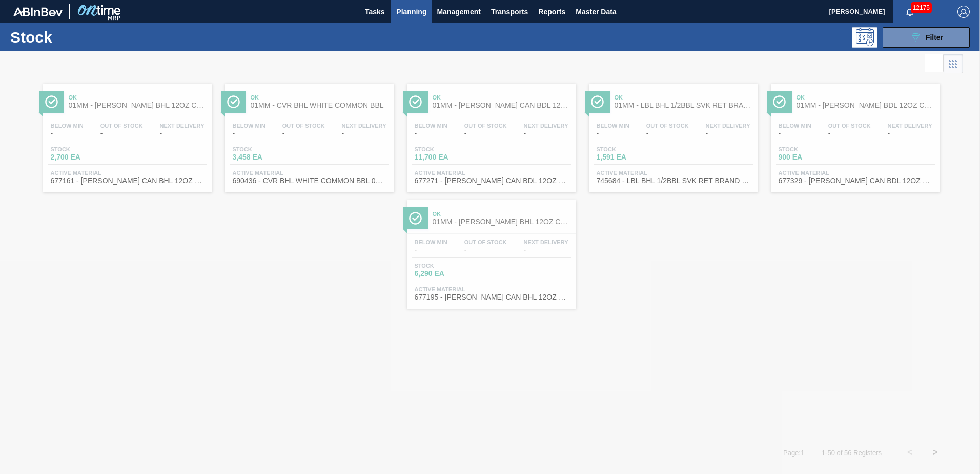 Image resolution: width=980 pixels, height=474 pixels. What do you see at coordinates (865, 37) in the screenshot?
I see `div: Programming: no user selected` at bounding box center [865, 37].